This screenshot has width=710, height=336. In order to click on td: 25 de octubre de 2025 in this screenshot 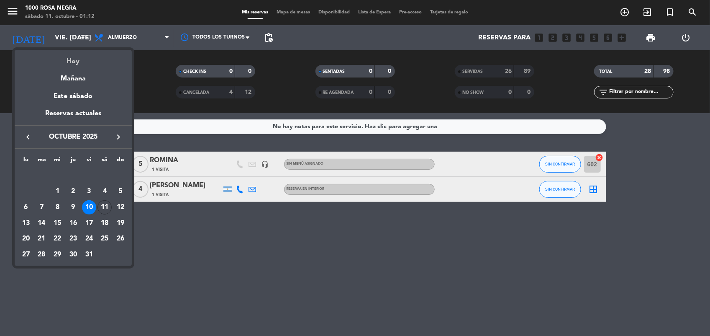, I will do `click(105, 239)`.